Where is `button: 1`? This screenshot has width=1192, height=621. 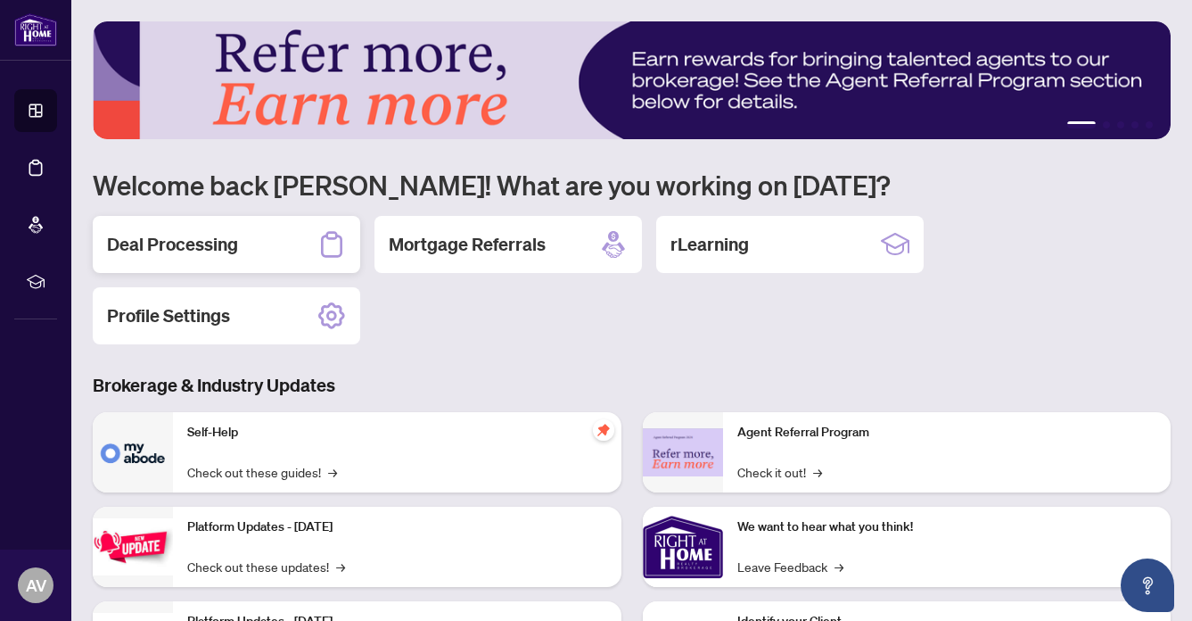
button: 1 is located at coordinates (1082, 125).